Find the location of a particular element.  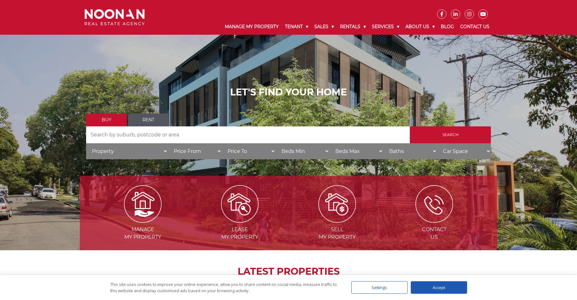

a: About Us is located at coordinates (420, 27).